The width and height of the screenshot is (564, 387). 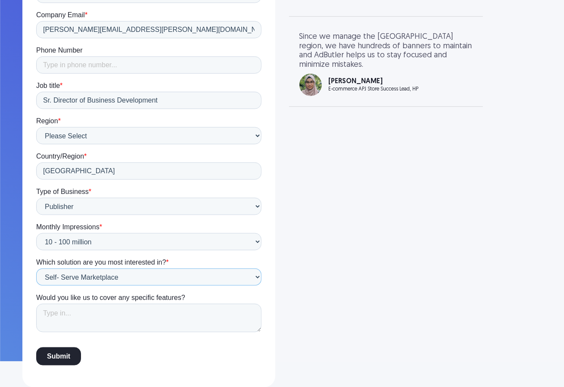 What do you see at coordinates (386, 64) in the screenshot?
I see `div: carousel` at bounding box center [386, 64].